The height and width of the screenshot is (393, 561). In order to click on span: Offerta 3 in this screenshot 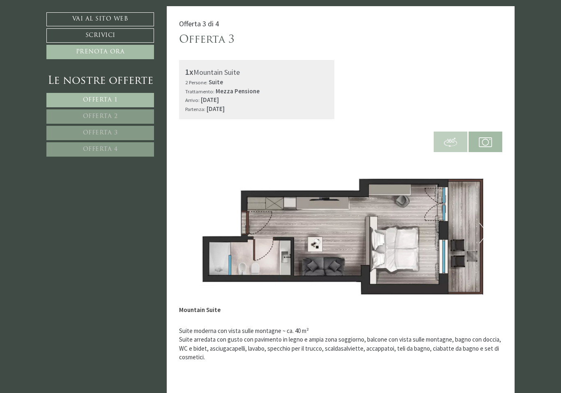, I will do `click(100, 133)`.